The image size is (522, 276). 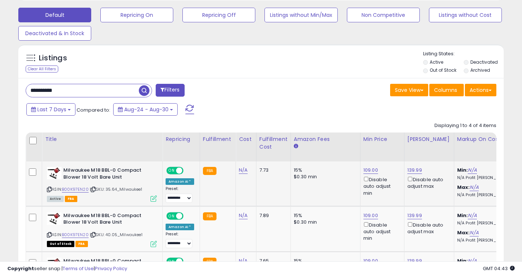 What do you see at coordinates (55, 15) in the screenshot?
I see `button: Default` at bounding box center [55, 15].